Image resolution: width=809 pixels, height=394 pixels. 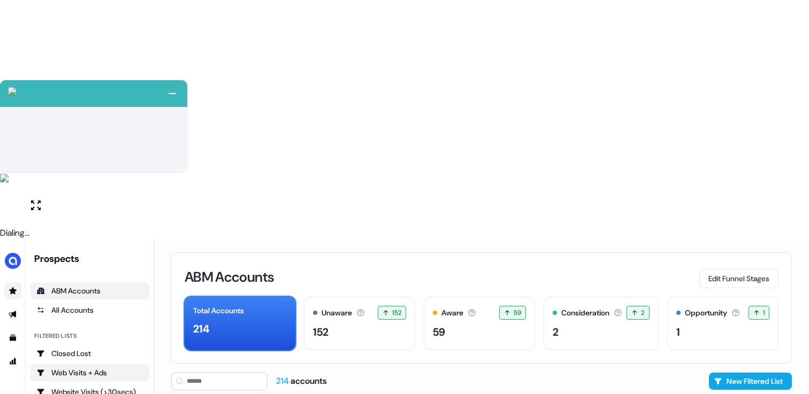 What do you see at coordinates (301, 381) in the screenshot?
I see `div: accounts` at bounding box center [301, 381].